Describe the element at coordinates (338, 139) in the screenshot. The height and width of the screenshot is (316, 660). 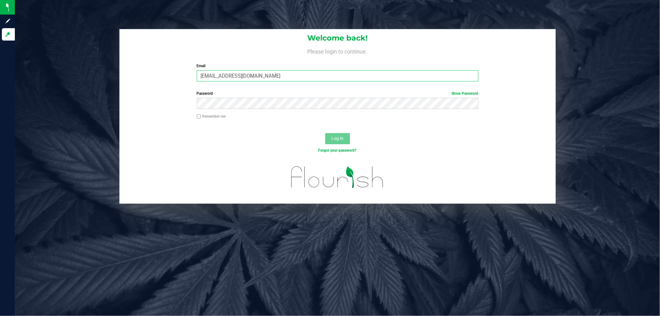
I see `button: Log In` at that location.